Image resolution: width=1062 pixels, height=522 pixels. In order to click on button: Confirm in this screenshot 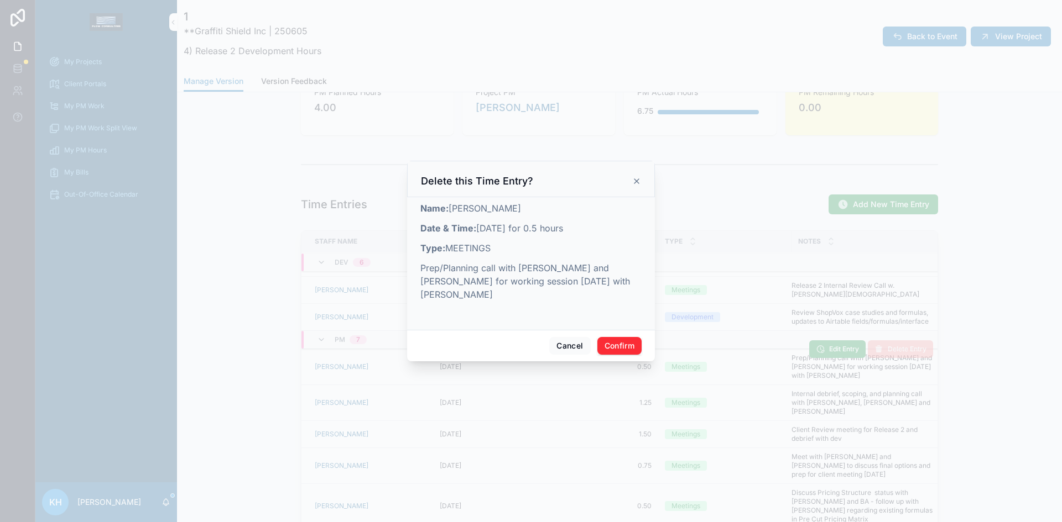, I will do `click(619, 346)`.